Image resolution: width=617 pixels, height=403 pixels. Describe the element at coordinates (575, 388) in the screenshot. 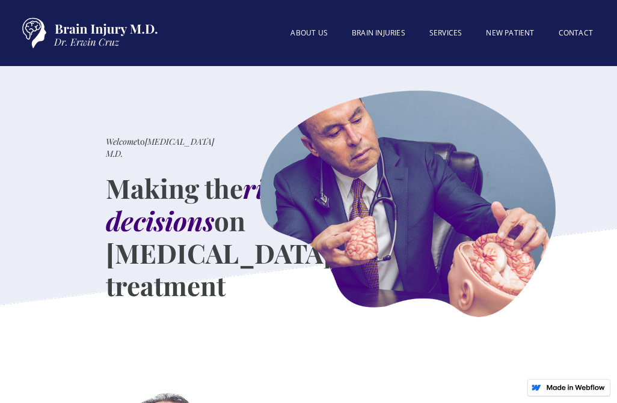

I see `img: Made in Webflow` at that location.